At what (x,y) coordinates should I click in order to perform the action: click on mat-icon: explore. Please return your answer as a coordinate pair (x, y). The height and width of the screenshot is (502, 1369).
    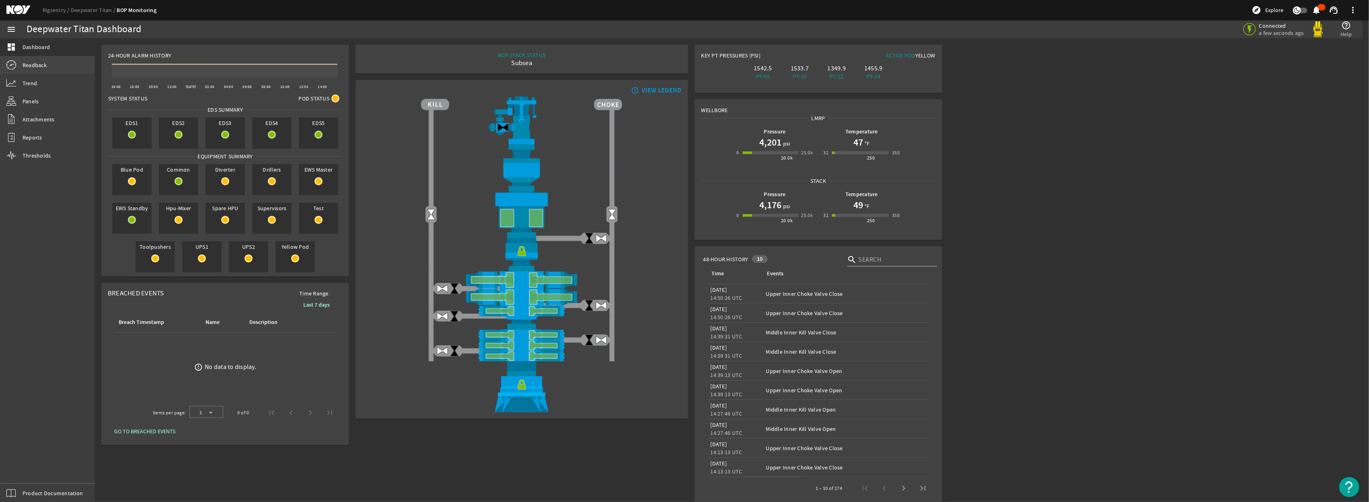
    Looking at the image, I should click on (1257, 10).